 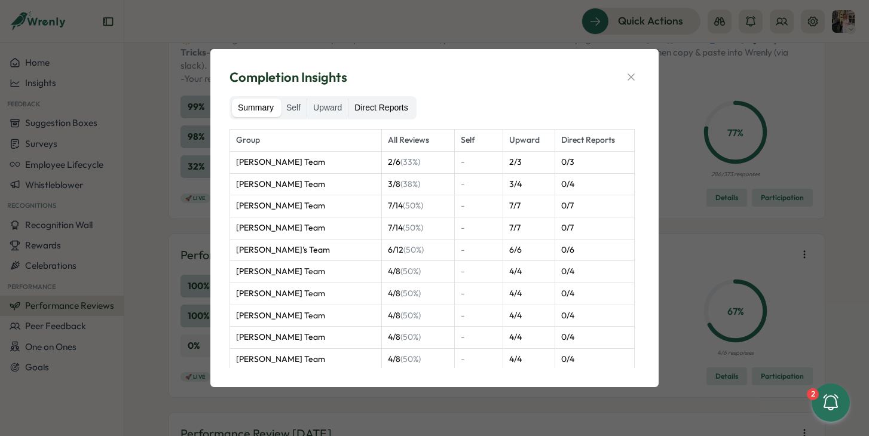 What do you see at coordinates (293, 108) in the screenshot?
I see `label: Self` at bounding box center [293, 108].